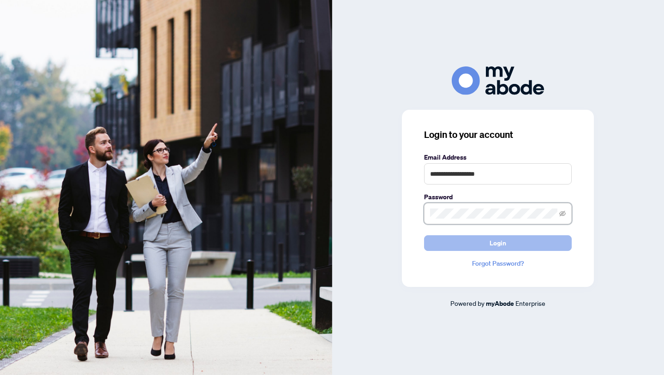 The width and height of the screenshot is (664, 375). Describe the element at coordinates (500, 304) in the screenshot. I see `a: myAbode` at that location.